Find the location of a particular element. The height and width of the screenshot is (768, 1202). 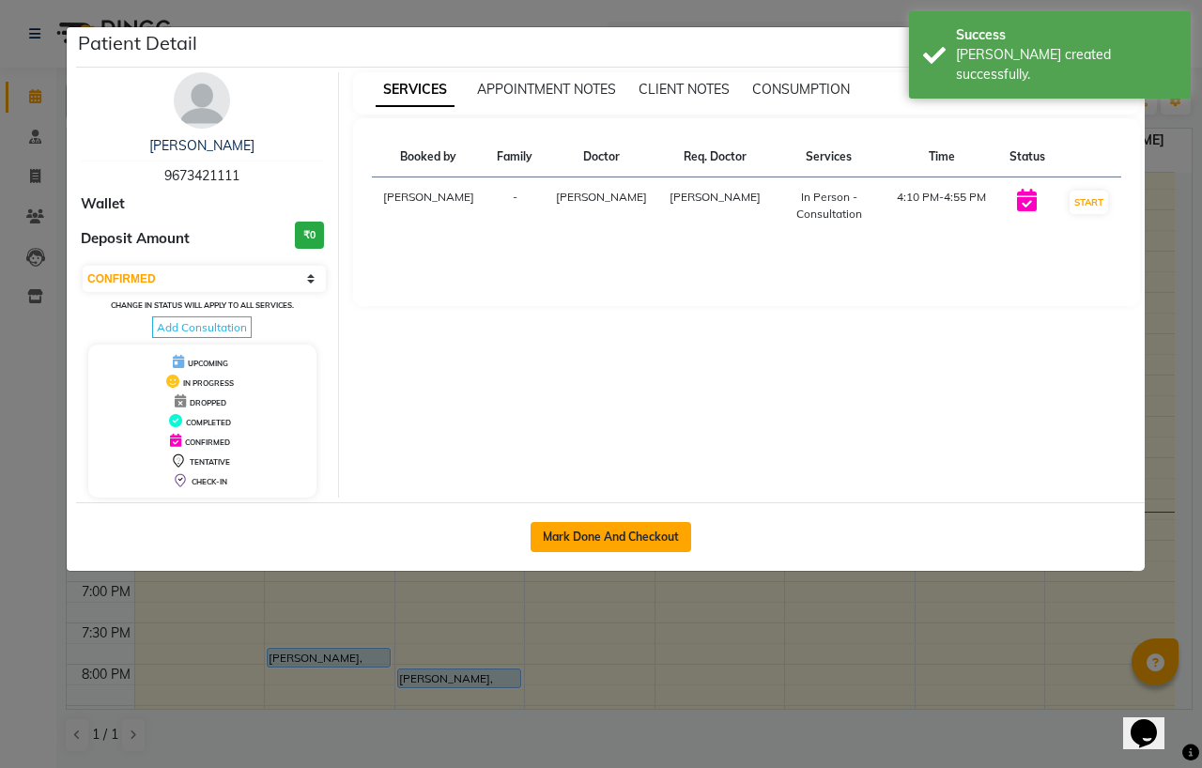

span: CHECK-IN is located at coordinates (209, 482).